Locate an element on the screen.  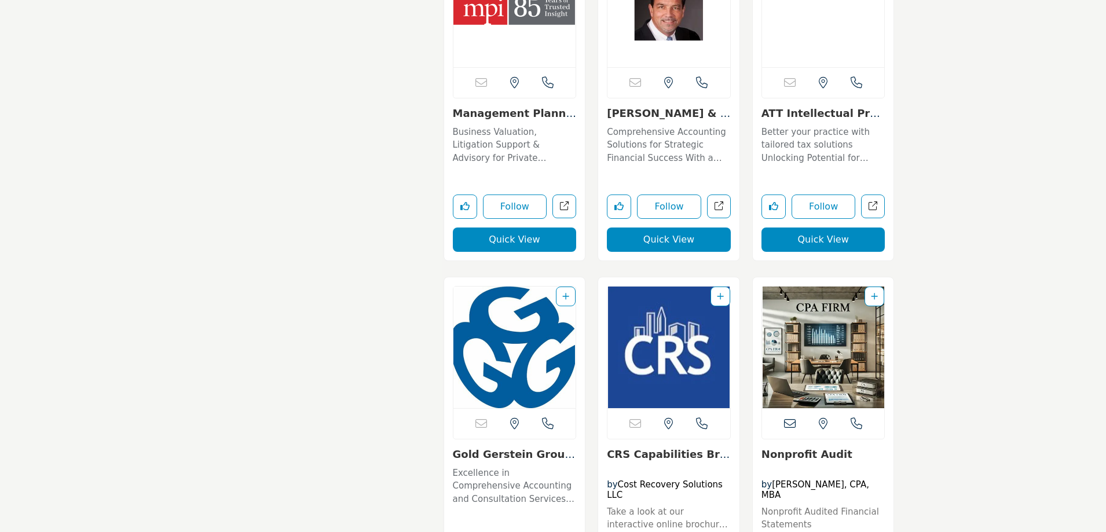
a: Nonprofit Audited Financial Statements is located at coordinates (823, 518).